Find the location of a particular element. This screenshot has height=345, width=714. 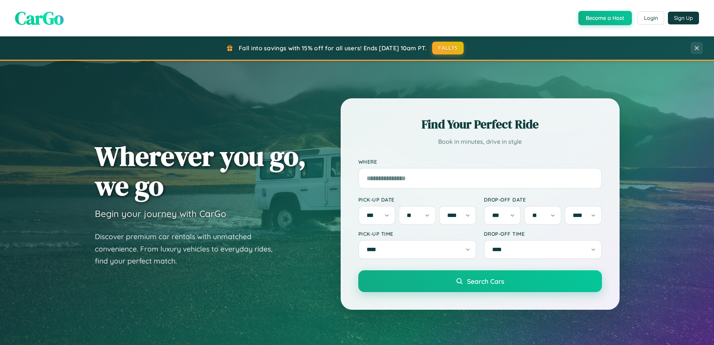

button: Become a Host is located at coordinates (605, 18).